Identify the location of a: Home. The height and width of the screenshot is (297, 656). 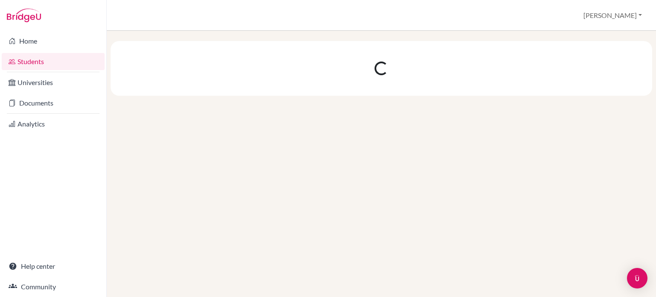
(53, 41).